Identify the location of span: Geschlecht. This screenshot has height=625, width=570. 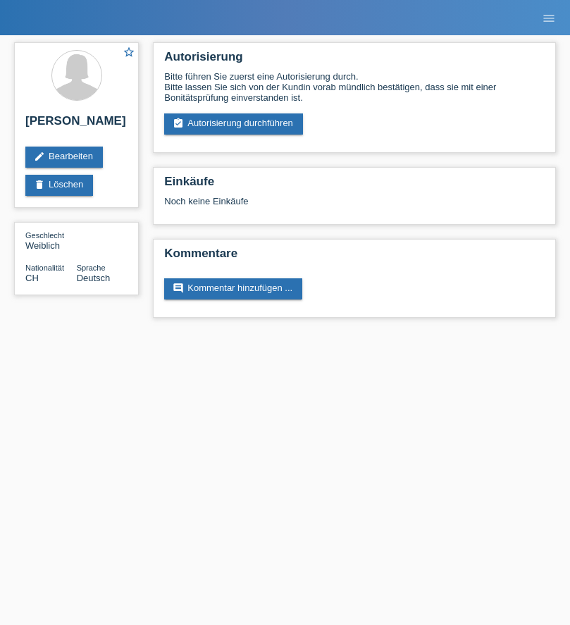
(44, 235).